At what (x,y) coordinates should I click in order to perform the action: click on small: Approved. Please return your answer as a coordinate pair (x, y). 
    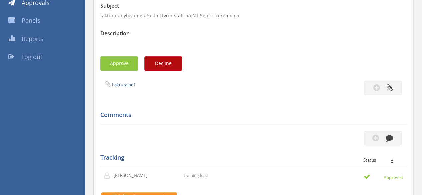
    Looking at the image, I should click on (383, 177).